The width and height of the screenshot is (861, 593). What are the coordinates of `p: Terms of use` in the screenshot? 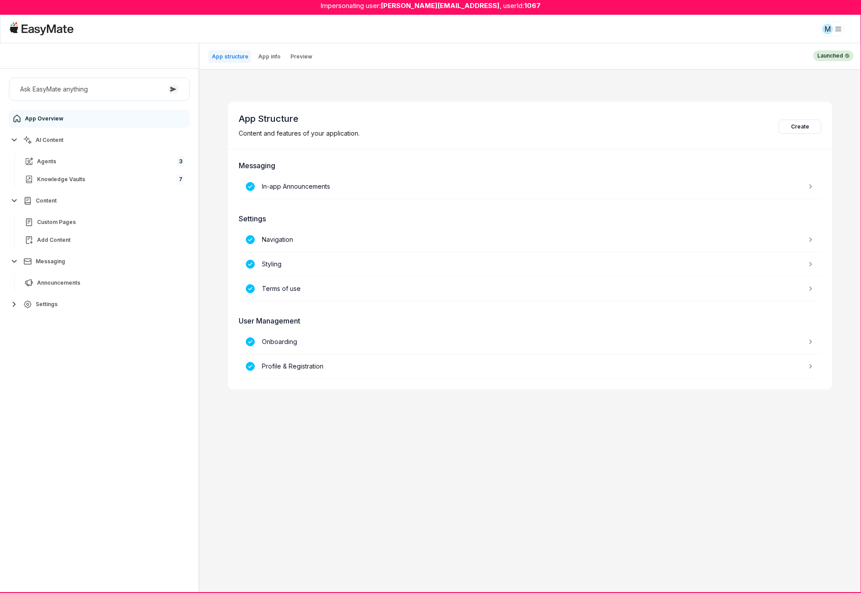 It's located at (281, 289).